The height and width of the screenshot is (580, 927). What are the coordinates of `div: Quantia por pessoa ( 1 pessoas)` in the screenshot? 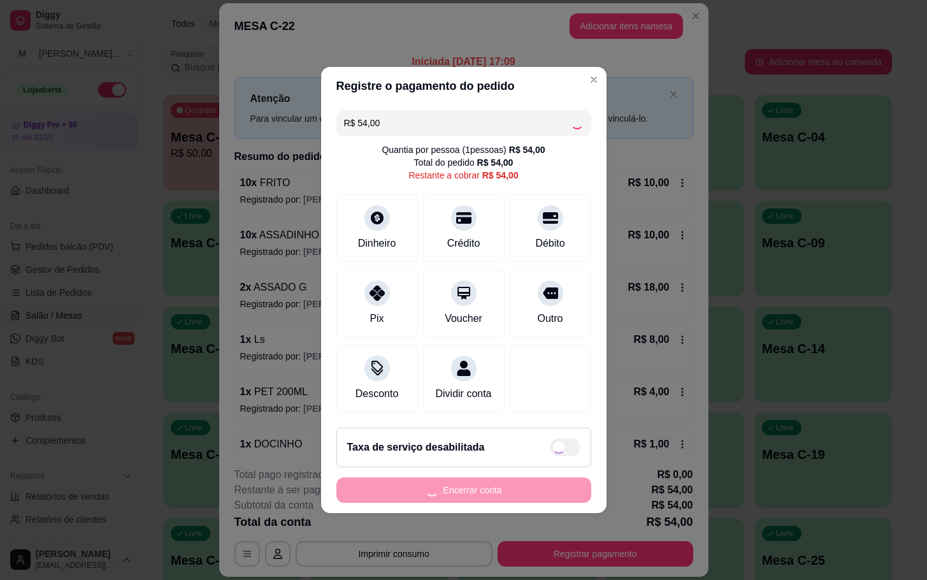 It's located at (463, 150).